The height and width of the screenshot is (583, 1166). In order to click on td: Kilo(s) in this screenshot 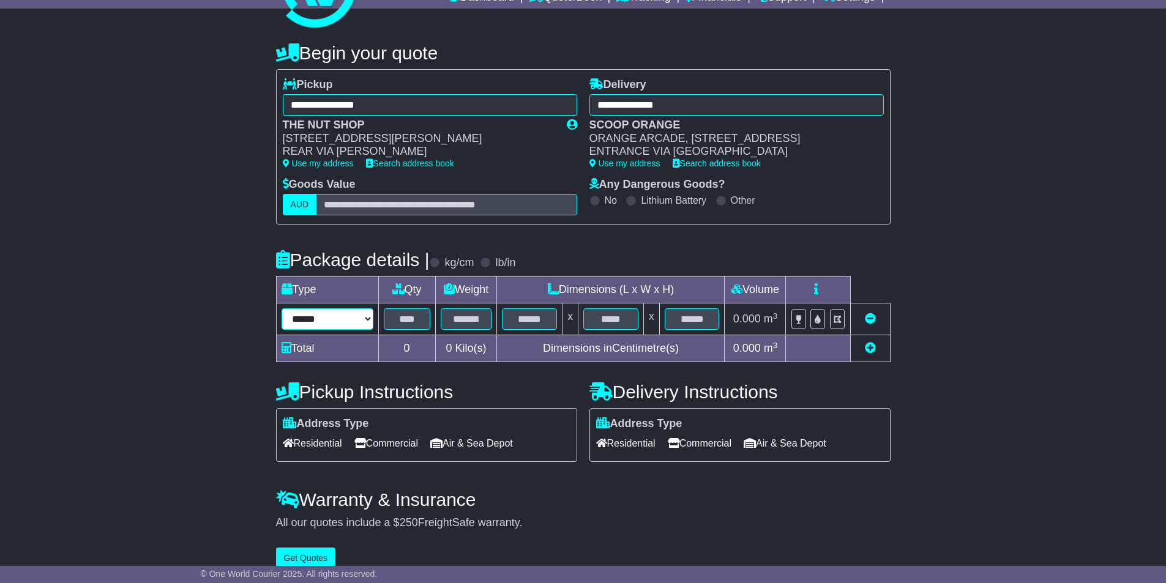, I will do `click(466, 349)`.